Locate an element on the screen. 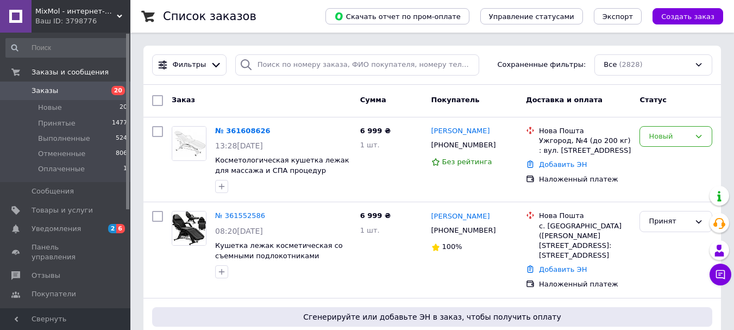 The width and height of the screenshot is (734, 330). div: Принят is located at coordinates (669, 221).